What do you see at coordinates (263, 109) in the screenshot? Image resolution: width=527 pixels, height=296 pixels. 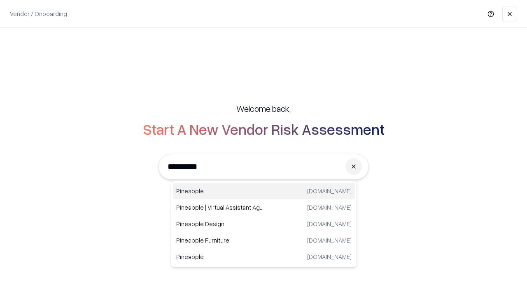 I see `h5: Welcome back,` at bounding box center [263, 109].